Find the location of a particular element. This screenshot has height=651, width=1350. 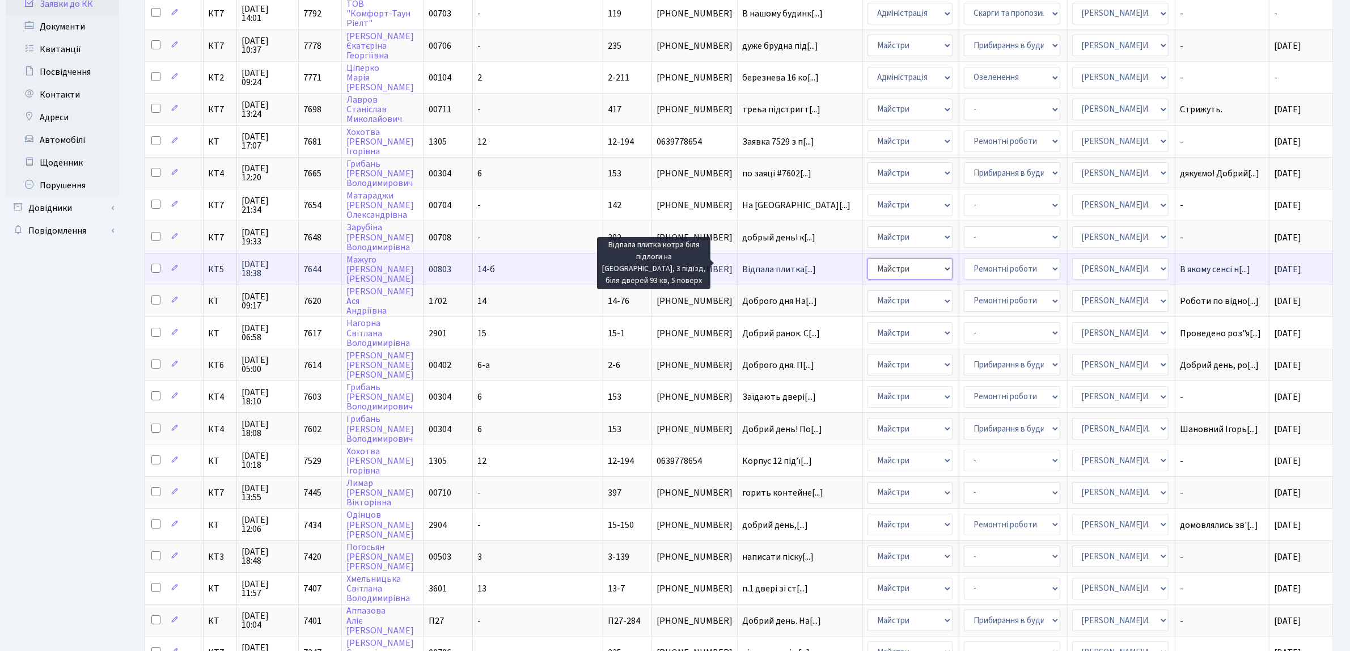

span: 7778 is located at coordinates (313, 46).